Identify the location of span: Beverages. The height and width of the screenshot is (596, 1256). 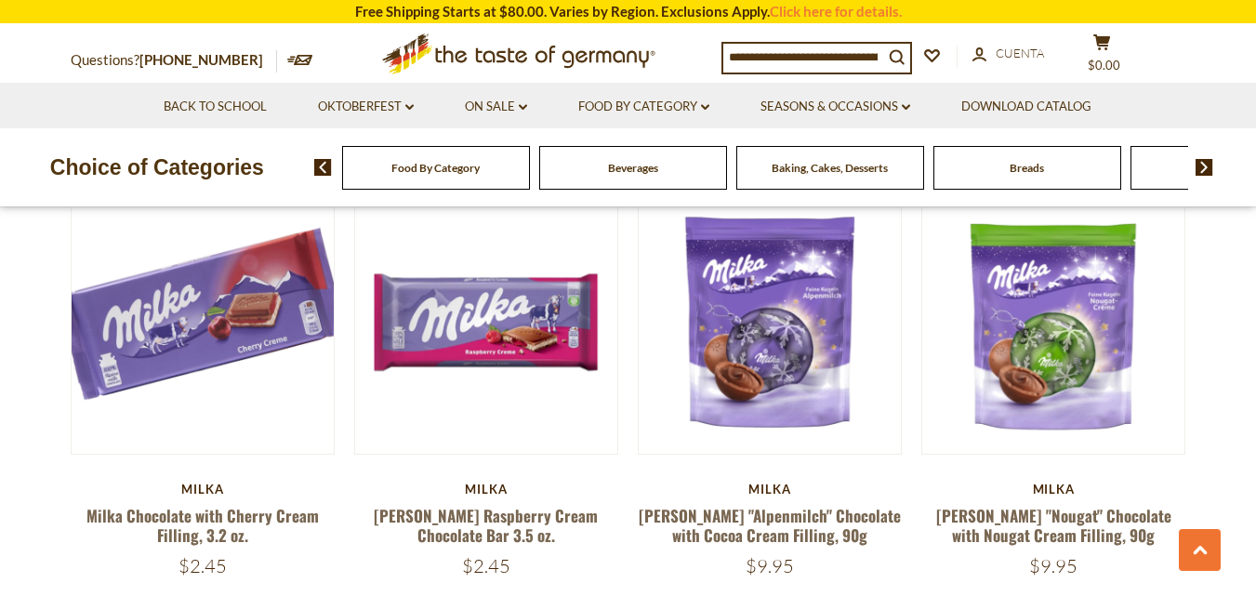
(633, 167).